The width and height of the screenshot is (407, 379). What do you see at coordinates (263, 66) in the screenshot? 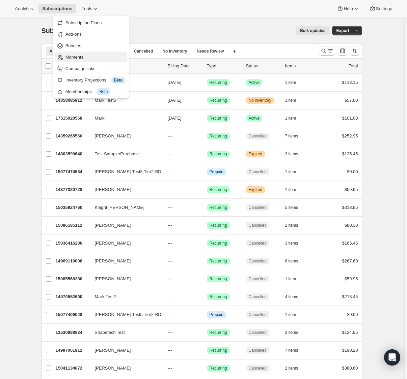
I see `p: Status` at bounding box center [263, 66].